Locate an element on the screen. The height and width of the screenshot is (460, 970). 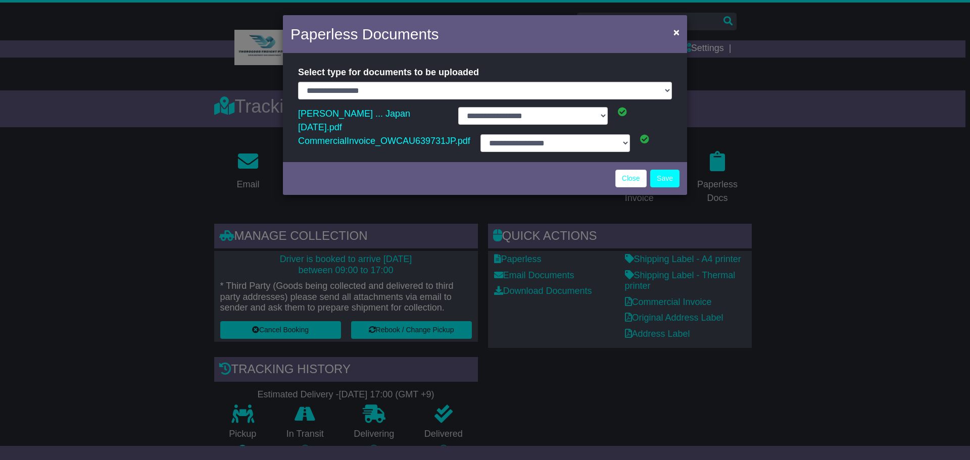
a: CommercialInvoice_OWCAU639731JP.pdf is located at coordinates (384, 141).